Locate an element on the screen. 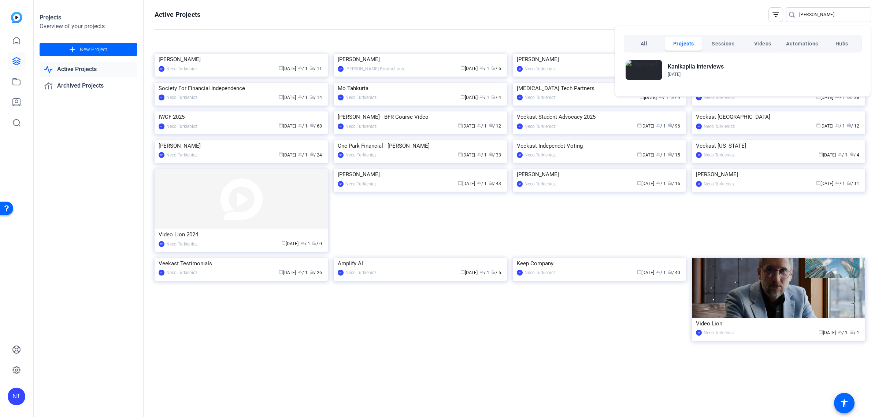  span: Projects is located at coordinates (684, 44).